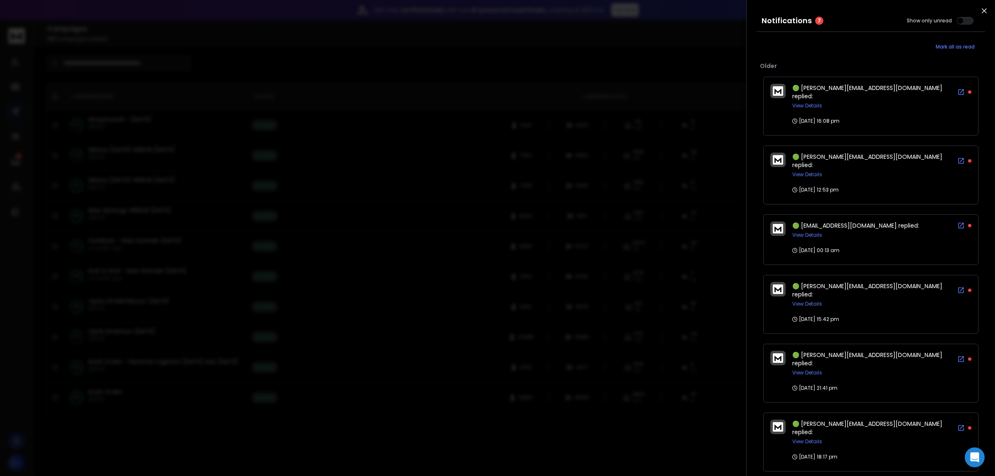 This screenshot has height=476, width=995. Describe the element at coordinates (871, 66) in the screenshot. I see `p: Older` at that location.